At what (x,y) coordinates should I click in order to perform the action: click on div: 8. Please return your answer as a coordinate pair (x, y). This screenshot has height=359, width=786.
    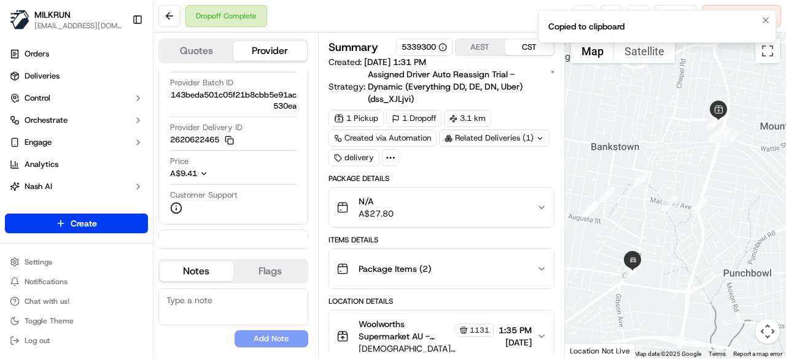
    Looking at the image, I should click on (699, 206).